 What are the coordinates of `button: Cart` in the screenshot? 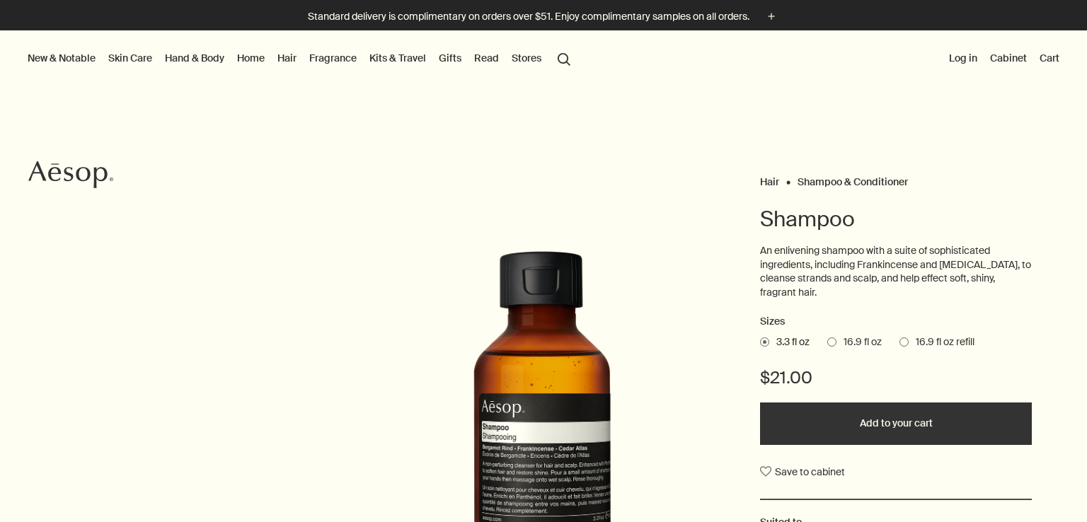 It's located at (1050, 58).